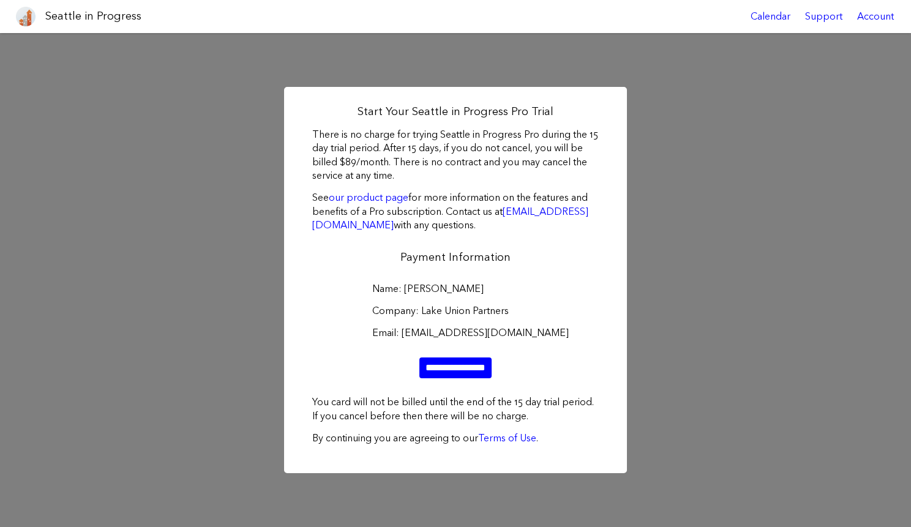 The width and height of the screenshot is (911, 527). Describe the element at coordinates (93, 16) in the screenshot. I see `h1: Seattle in Progress` at that location.